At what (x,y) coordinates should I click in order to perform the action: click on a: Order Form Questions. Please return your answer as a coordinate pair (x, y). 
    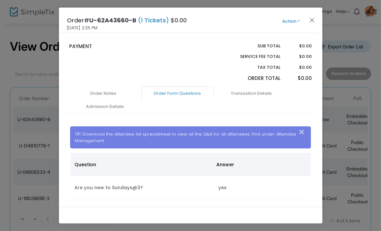
    Looking at the image, I should click on (177, 93).